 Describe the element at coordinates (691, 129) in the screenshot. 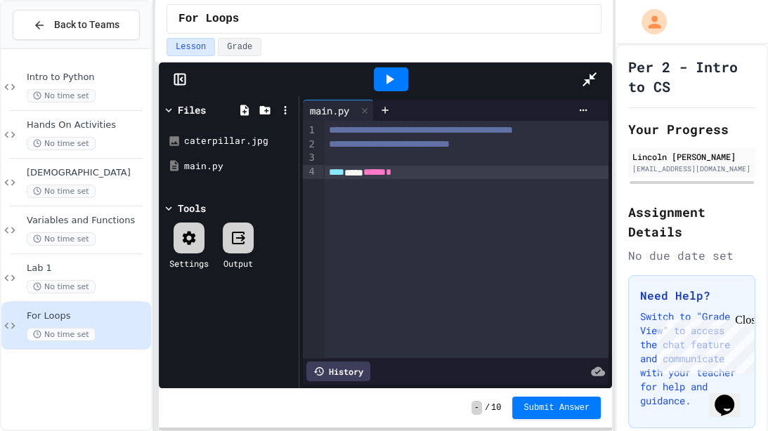

I see `h2: Your Progress` at that location.